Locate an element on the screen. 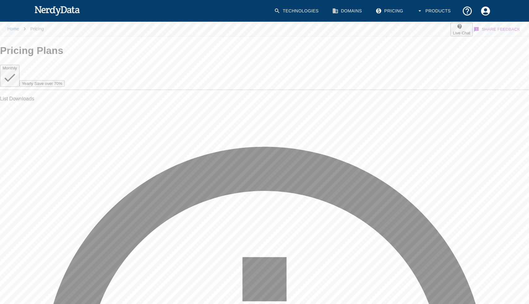 The image size is (529, 304). a: Technologies is located at coordinates (297, 11).